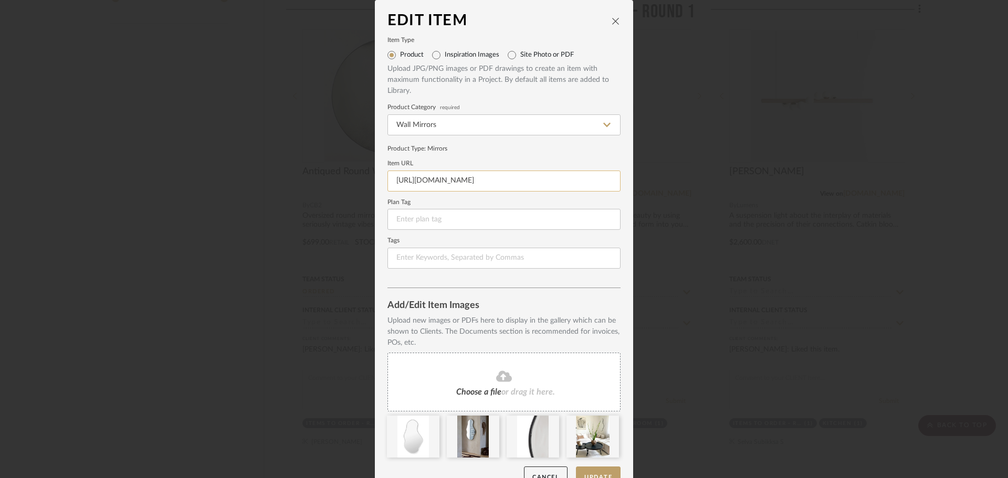 The width and height of the screenshot is (1008, 478). What do you see at coordinates (504, 332) in the screenshot?
I see `div: Upload new images or PDFs here to display in the gallery which can be shown to Clients. The Docum...` at bounding box center [504, 332].